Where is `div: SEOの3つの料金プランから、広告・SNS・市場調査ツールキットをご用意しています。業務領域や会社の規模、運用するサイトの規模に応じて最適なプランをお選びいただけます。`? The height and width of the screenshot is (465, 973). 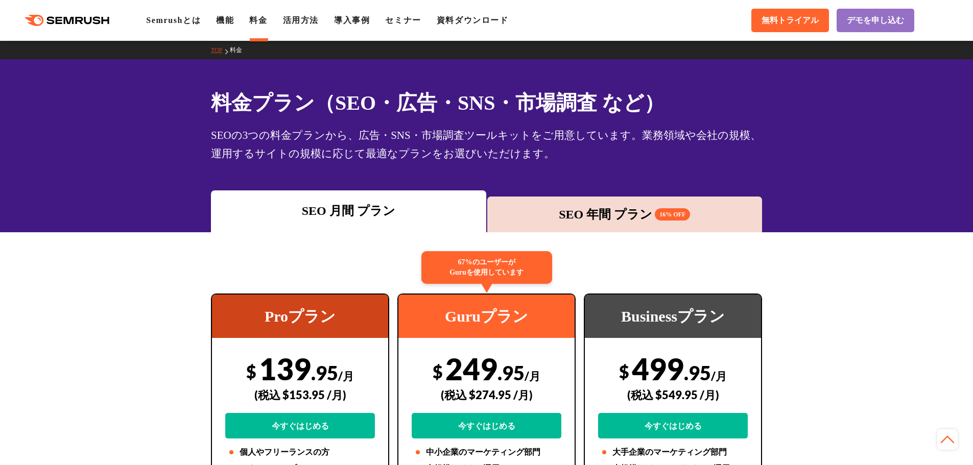
div: SEOの3つの料金プランから、広告・SNS・市場調査ツールキットをご用意しています。業務領域や会社の規模、運用するサイトの規模に応じて最適なプランをお選びいただけます。 is located at coordinates (486, 145).